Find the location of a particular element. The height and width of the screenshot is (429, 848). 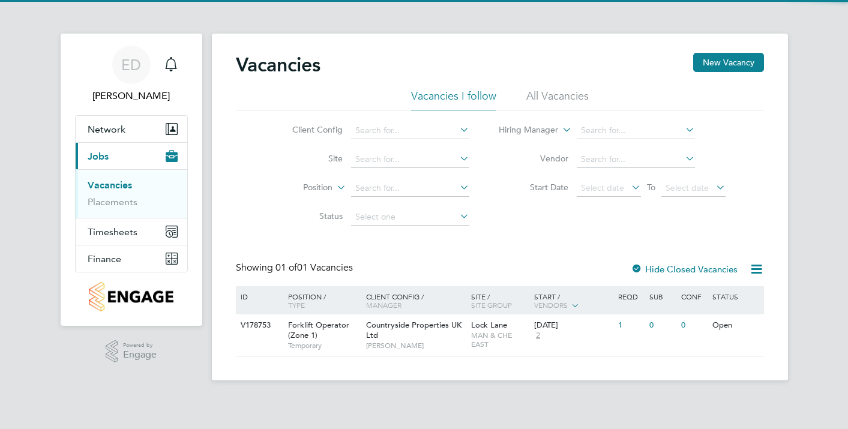

button: New Vacancy is located at coordinates (729, 62).